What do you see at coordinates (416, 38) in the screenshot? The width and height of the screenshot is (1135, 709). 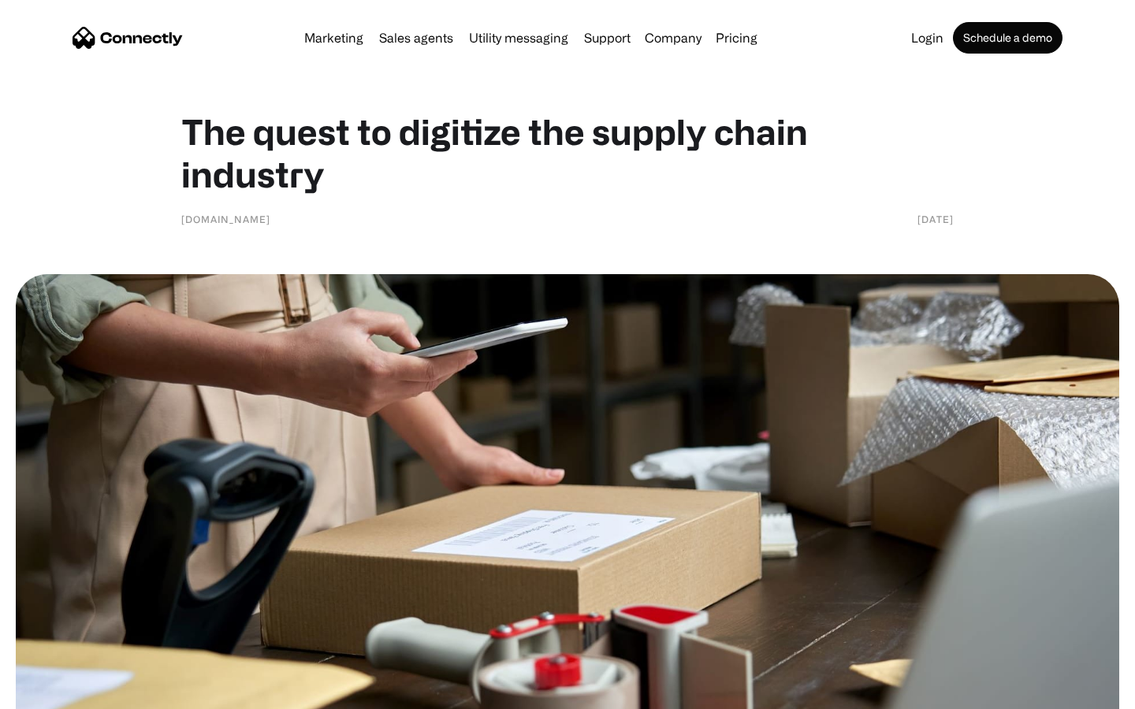 I see `a: Sales agents` at bounding box center [416, 38].